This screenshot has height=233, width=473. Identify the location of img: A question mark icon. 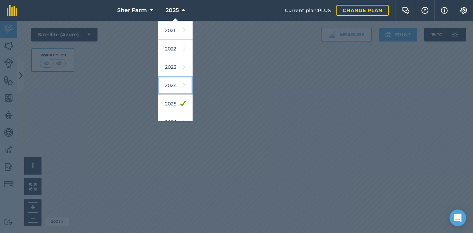
(425, 10).